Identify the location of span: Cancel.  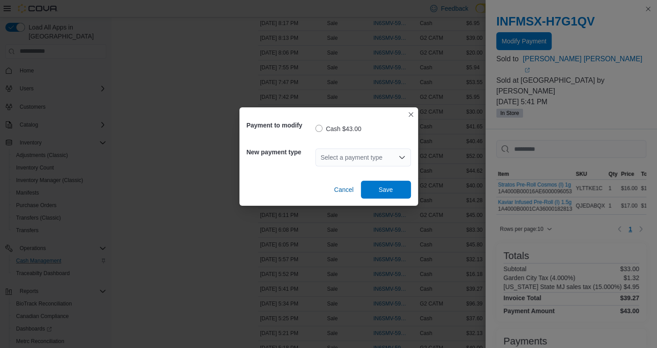
(344, 190).